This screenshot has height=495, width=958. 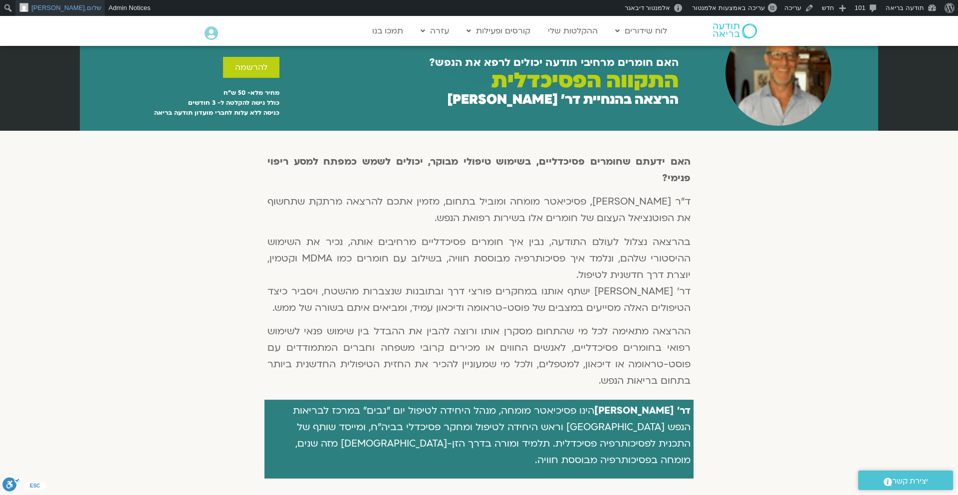 I want to click on p: ההרצאה מתאימה לכל מי שהתחום מסקרן אותו ורוצה להבין את ההבדל בין שימוש פנאי לשימוש רפואי בחומרים פ..., so click(x=479, y=356).